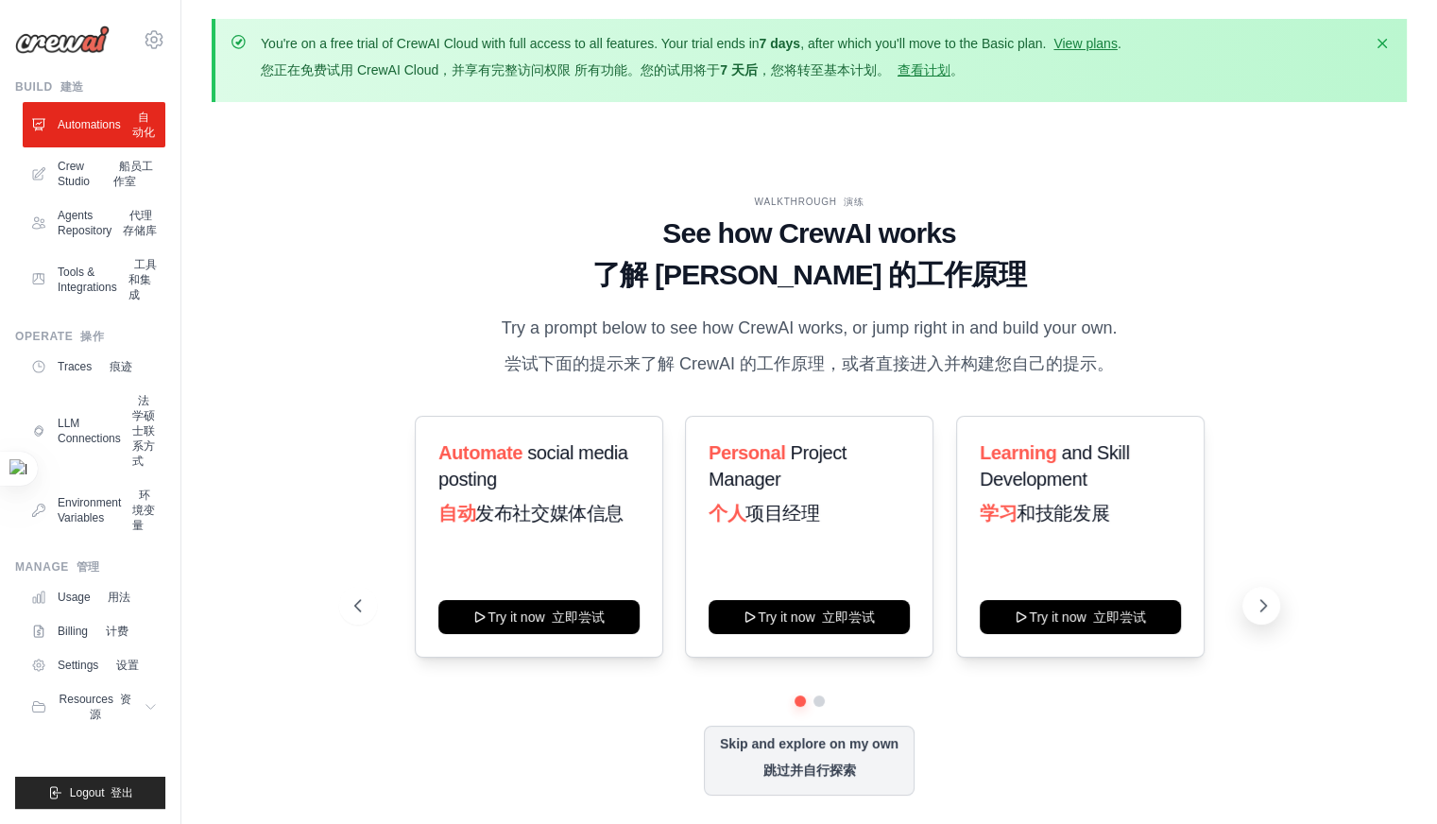 The width and height of the screenshot is (1437, 824). What do you see at coordinates (810, 201) in the screenshot?
I see `div: WALKTHROUGH` at bounding box center [810, 201].